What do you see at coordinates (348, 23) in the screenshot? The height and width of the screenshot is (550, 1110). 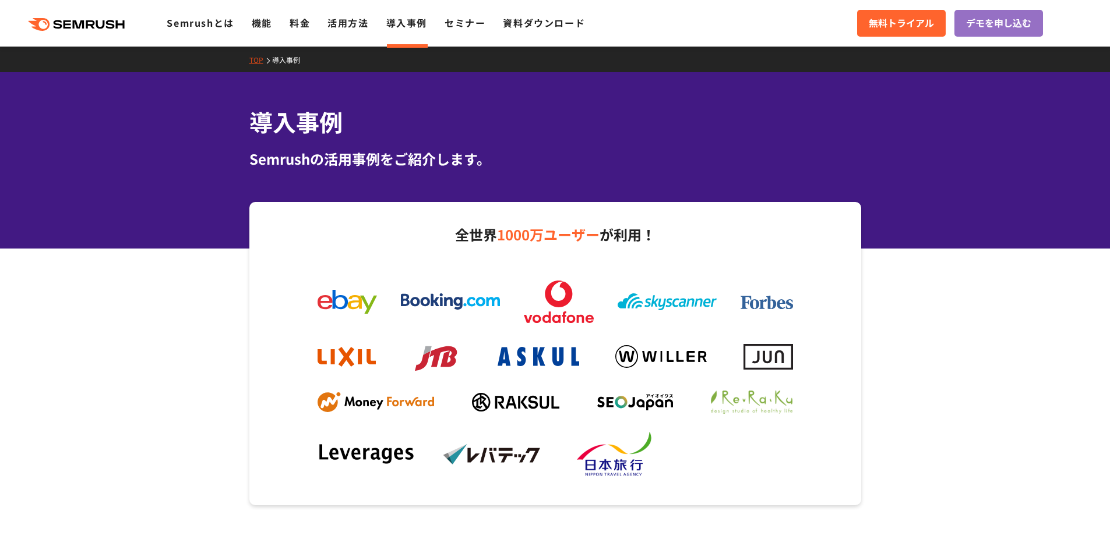 I see `a: 活用方法` at bounding box center [348, 23].